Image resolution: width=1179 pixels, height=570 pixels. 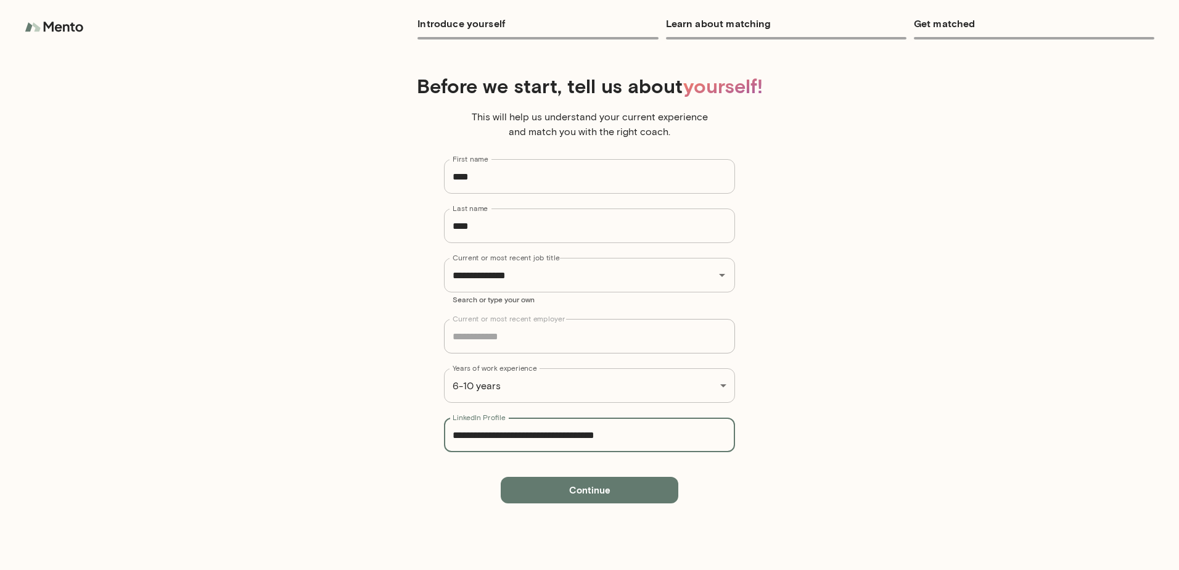 What do you see at coordinates (723, 85) in the screenshot?
I see `span: yourself!` at bounding box center [723, 85].